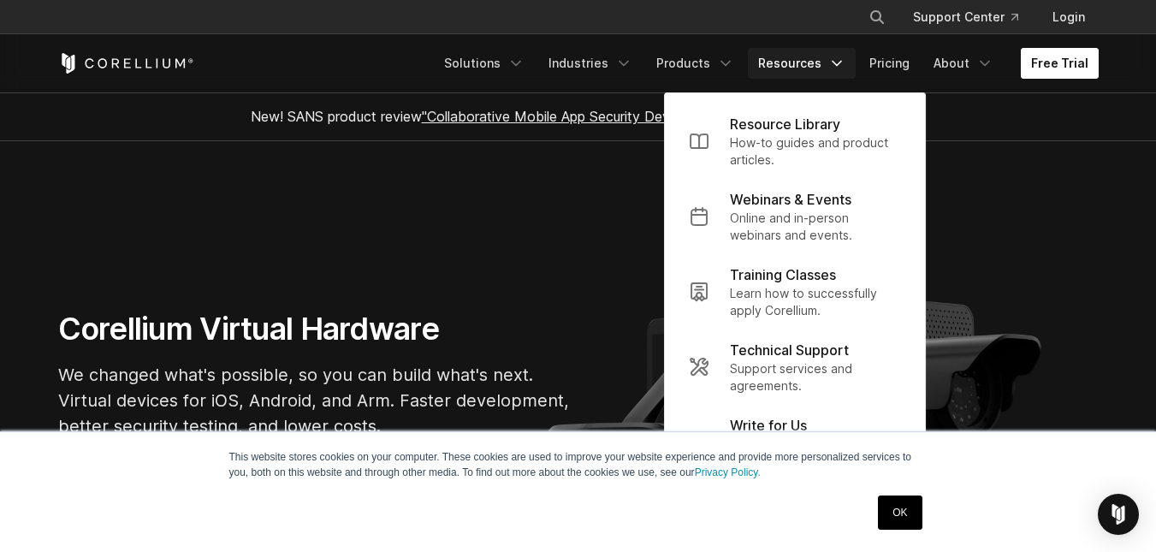 Image resolution: width=1156 pixels, height=552 pixels. I want to click on button: Search, so click(877, 17).